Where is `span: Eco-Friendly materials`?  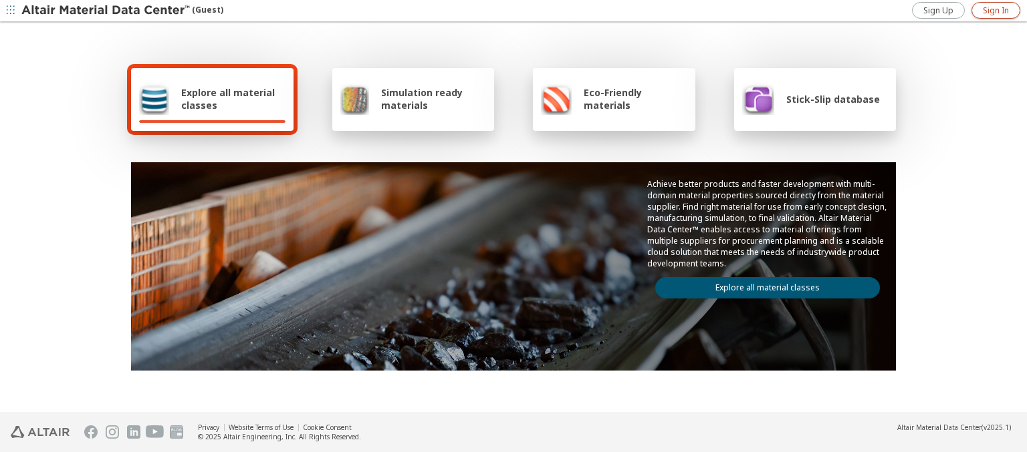 span: Eco-Friendly materials is located at coordinates (635, 99).